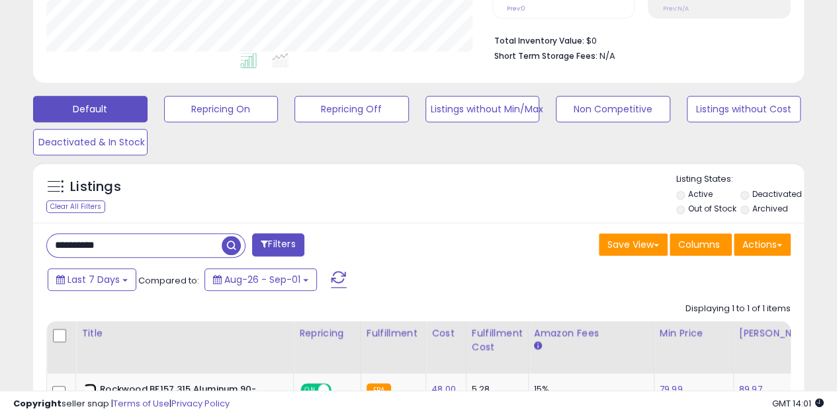  Describe the element at coordinates (278, 245) in the screenshot. I see `button: Filters` at that location.